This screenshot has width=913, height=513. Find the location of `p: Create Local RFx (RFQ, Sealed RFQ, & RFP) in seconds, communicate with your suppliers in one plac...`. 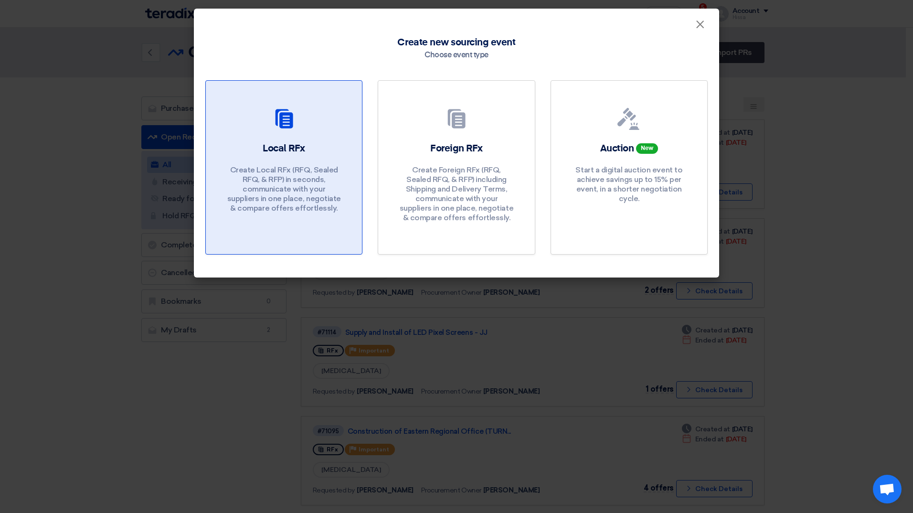

p: Create Local RFx (RFQ, Sealed RFQ, & RFP) in seconds, communicate with your suppliers in one plac... is located at coordinates (284, 189).